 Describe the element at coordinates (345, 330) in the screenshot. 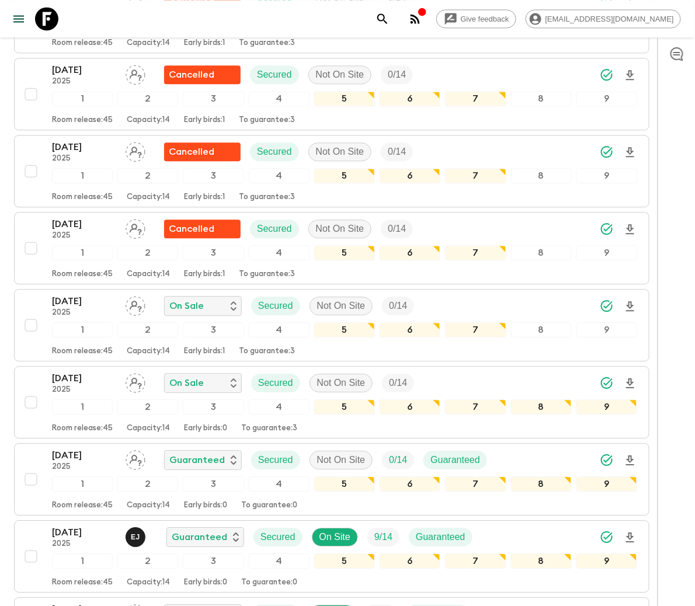

I see `div: 5` at that location.